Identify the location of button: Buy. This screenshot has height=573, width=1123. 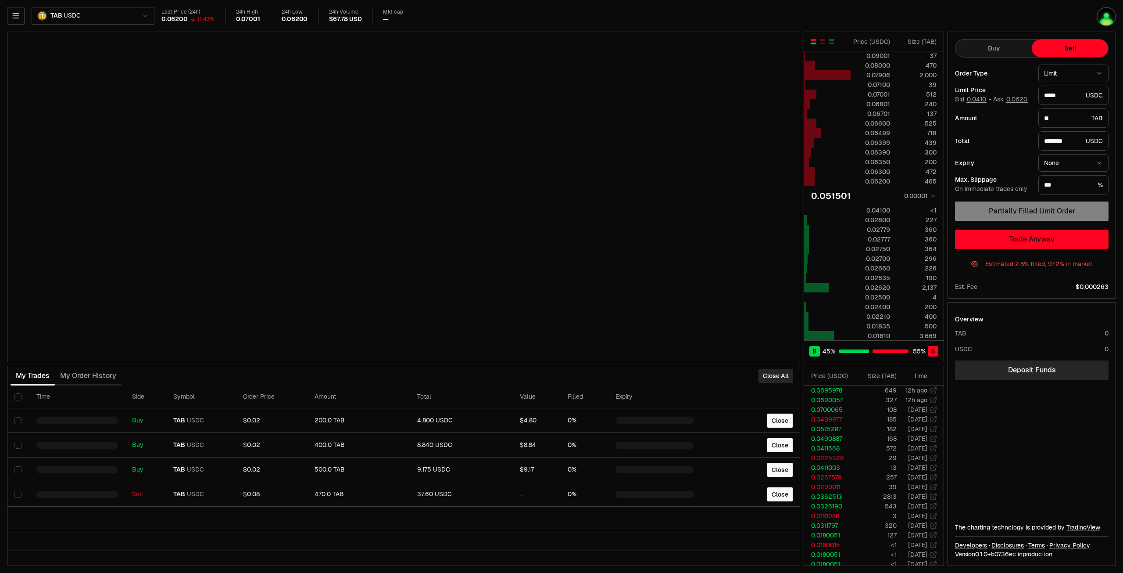
(994, 48).